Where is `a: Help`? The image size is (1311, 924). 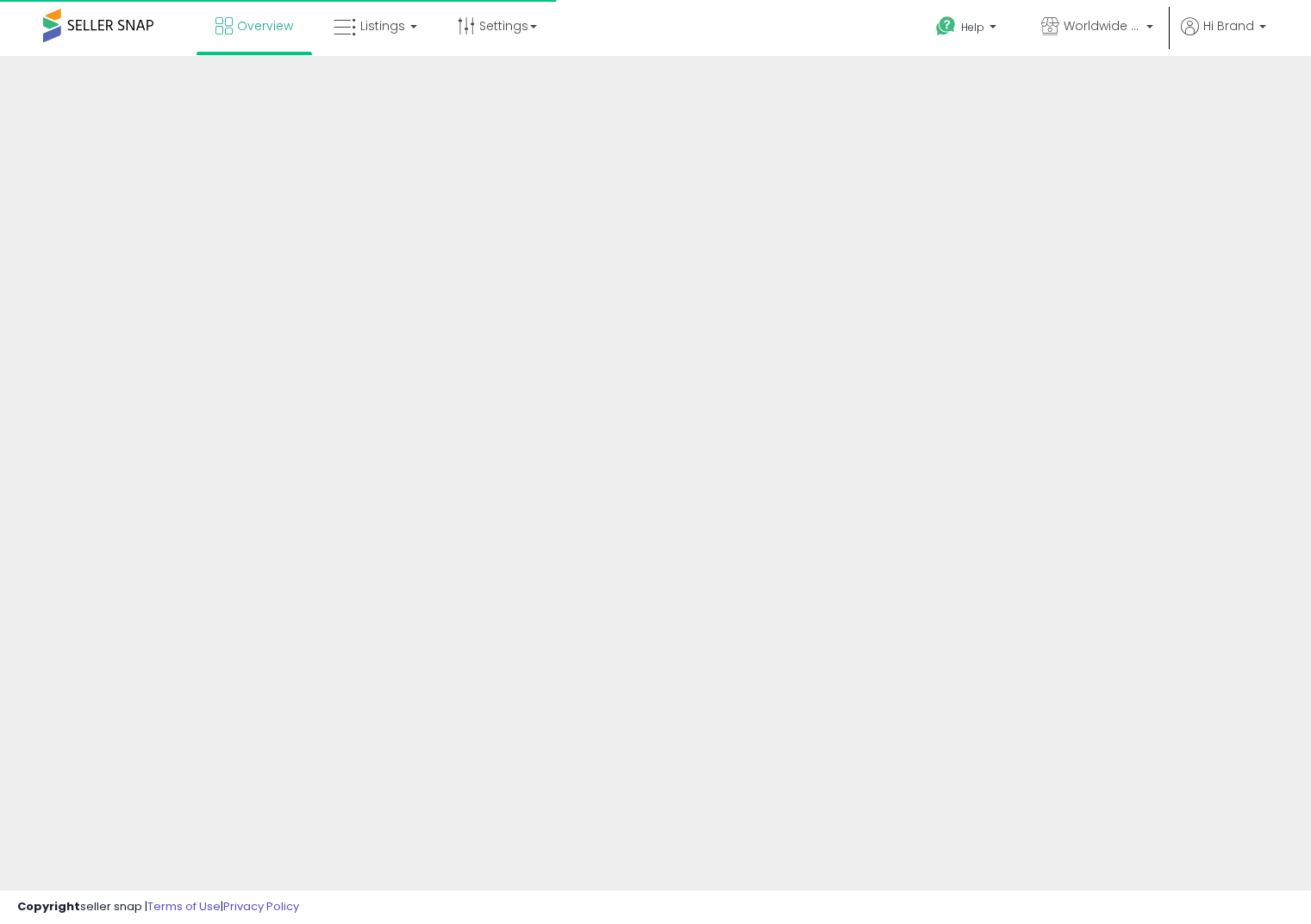 a: Help is located at coordinates (968, 29).